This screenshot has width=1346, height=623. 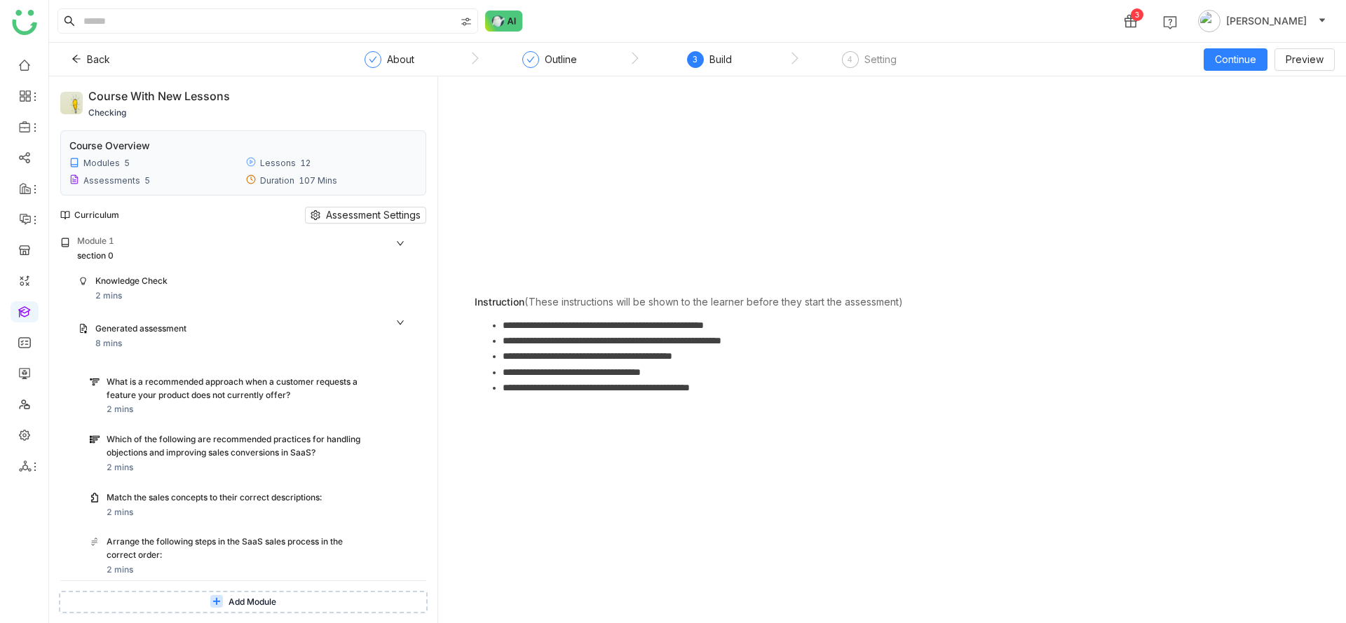 I want to click on div: Generated assessment8 mins, so click(x=242, y=336).